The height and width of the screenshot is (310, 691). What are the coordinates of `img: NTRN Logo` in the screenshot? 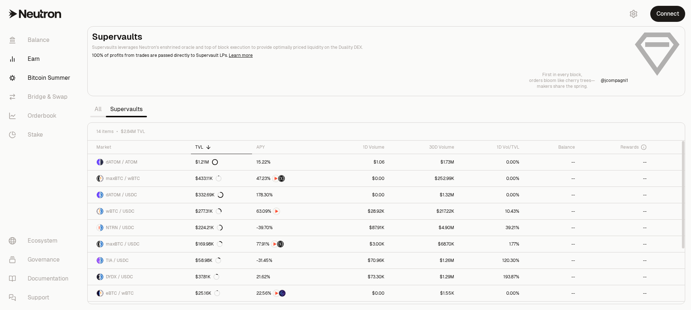 It's located at (98, 227).